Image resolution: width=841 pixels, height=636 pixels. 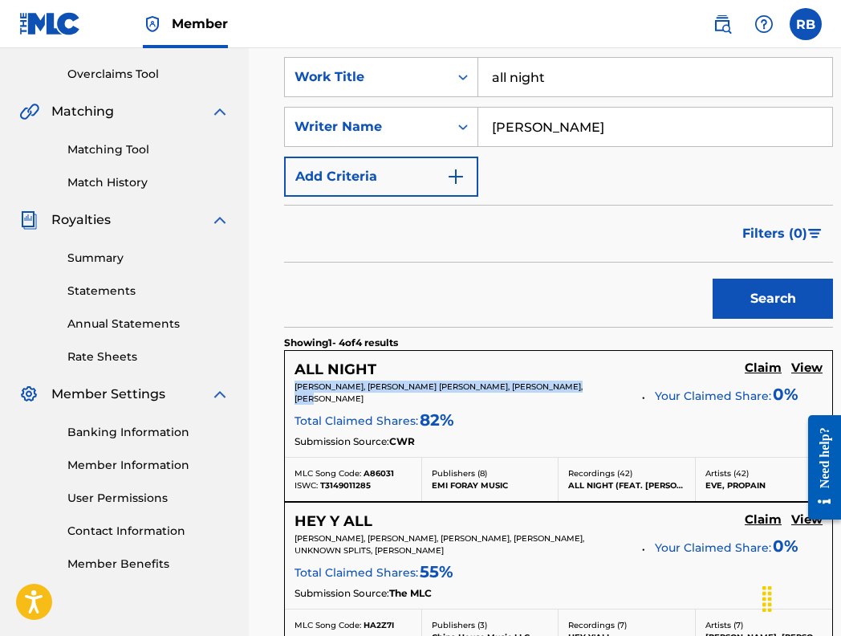 I want to click on a: Contact Information, so click(x=148, y=531).